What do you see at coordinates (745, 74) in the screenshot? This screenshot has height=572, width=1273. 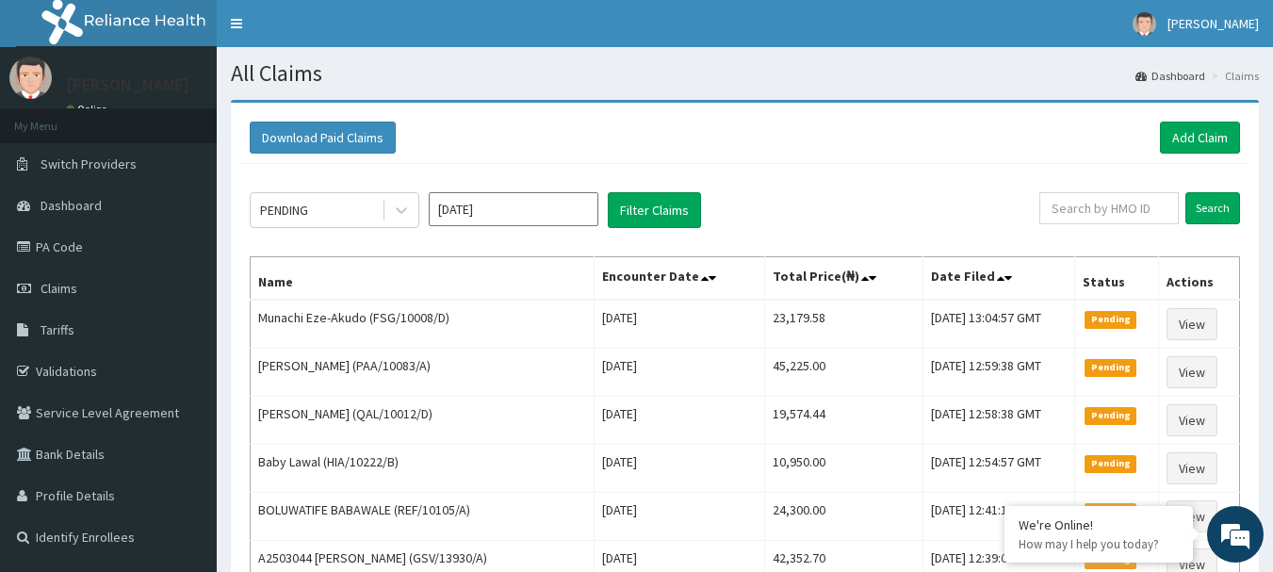 I see `h1: All Claims` at bounding box center [745, 74].